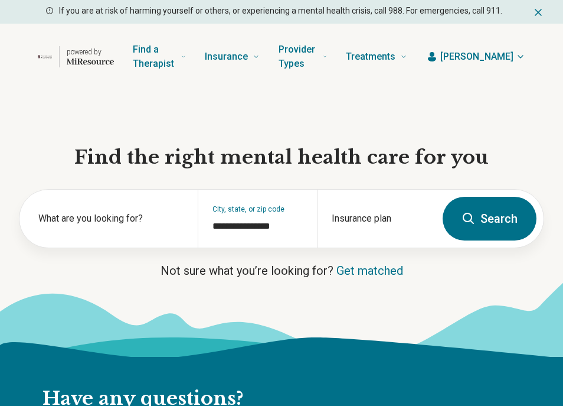 The height and width of the screenshot is (406, 563). Describe the element at coordinates (371, 57) in the screenshot. I see `span: Treatments` at that location.